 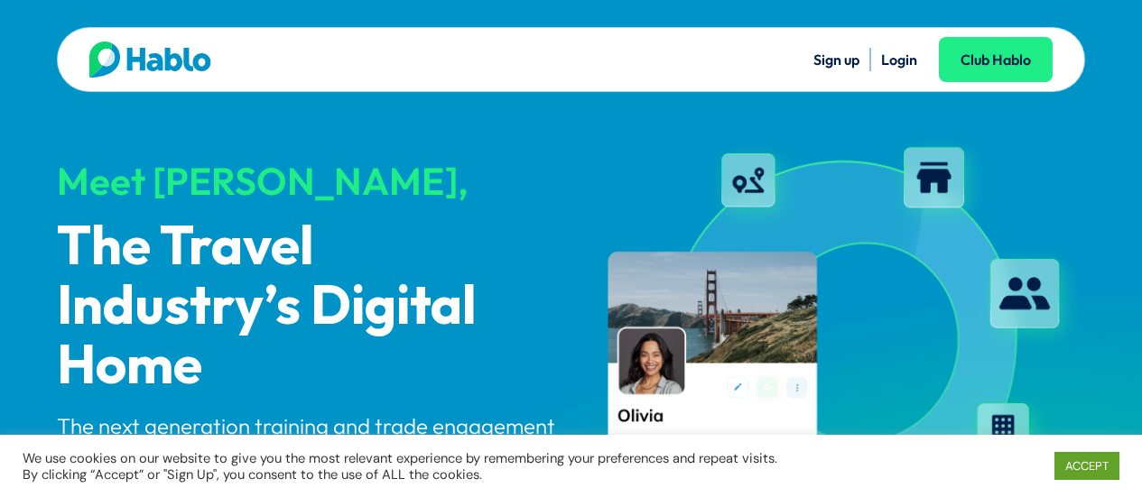 What do you see at coordinates (836, 60) in the screenshot?
I see `a: Sign up` at bounding box center [836, 60].